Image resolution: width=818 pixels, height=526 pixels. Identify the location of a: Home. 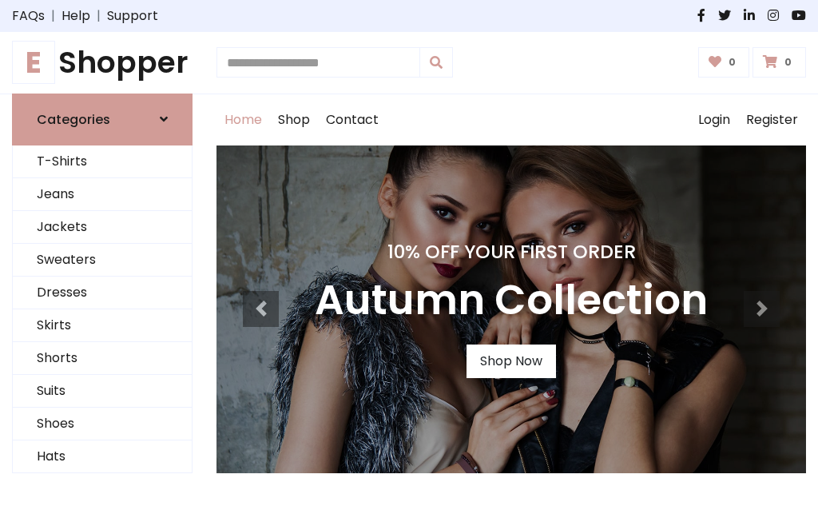
(243, 120).